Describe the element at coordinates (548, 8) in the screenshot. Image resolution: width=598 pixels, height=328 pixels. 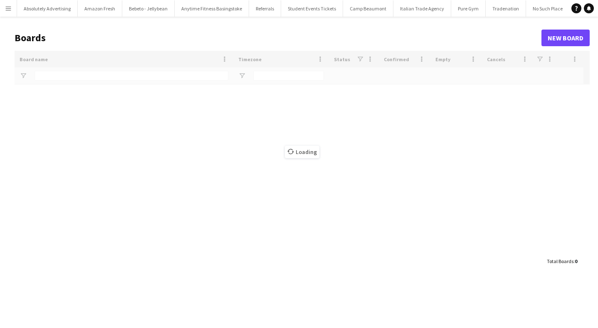
I see `button: No Such Place` at that location.